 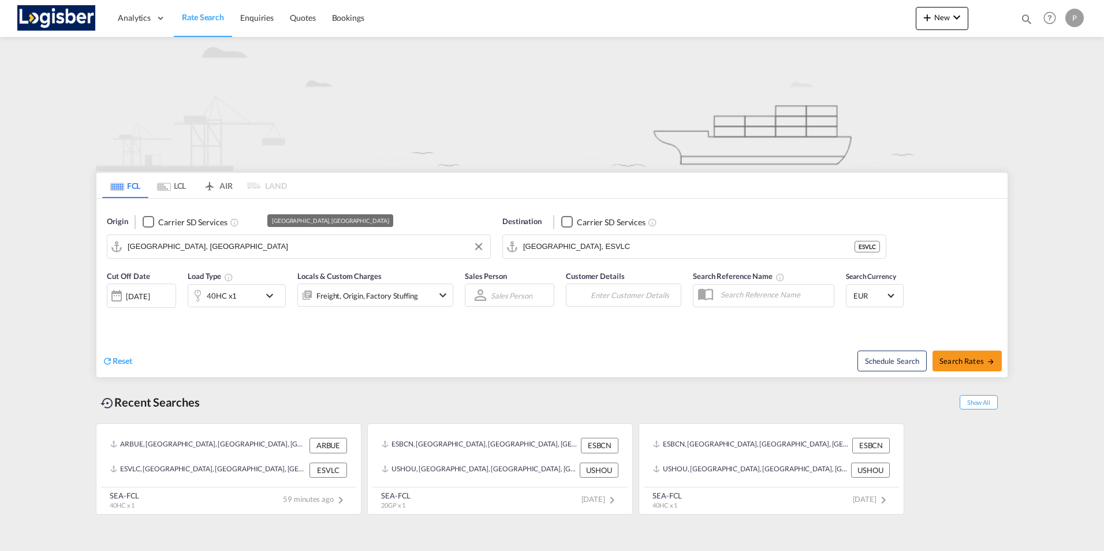 What do you see at coordinates (512, 295) in the screenshot?
I see `md-select: Sales Person` at bounding box center [512, 295].